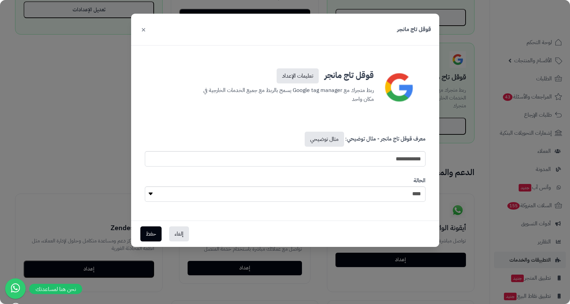 This screenshot has width=570, height=304. What do you see at coordinates (151, 234) in the screenshot?
I see `button: حفظ` at bounding box center [151, 234].